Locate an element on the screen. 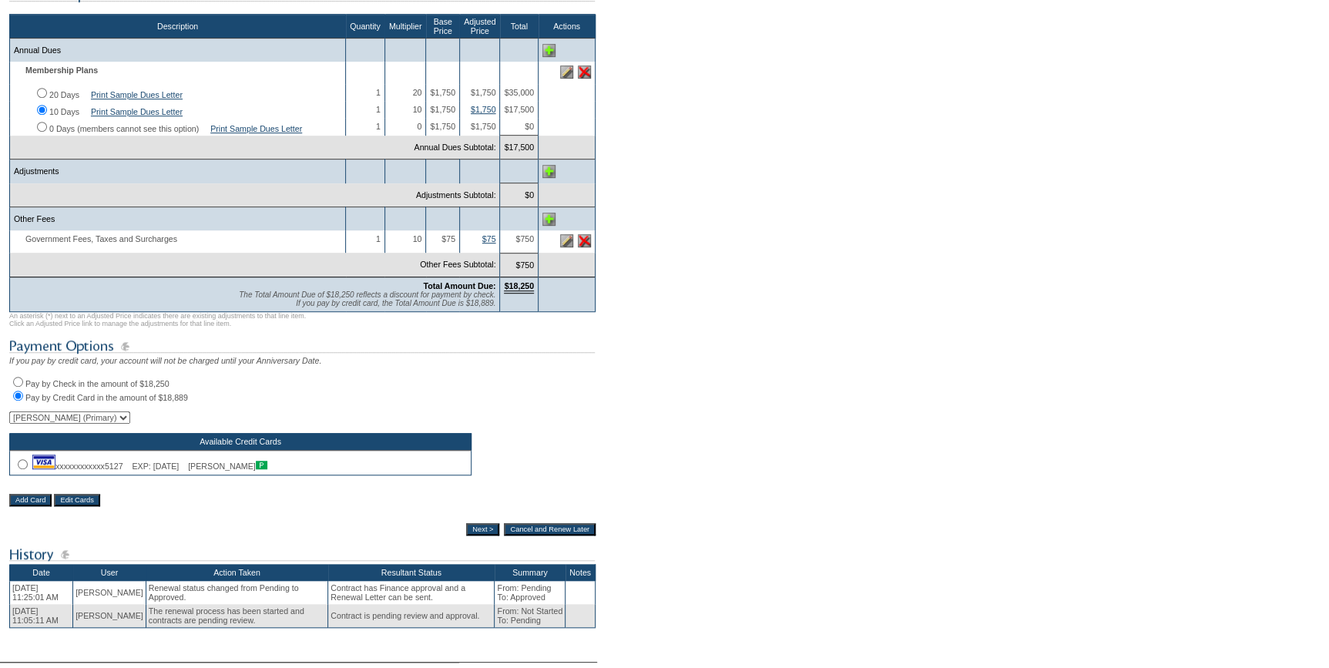  span: $750 is located at coordinates (524, 239).